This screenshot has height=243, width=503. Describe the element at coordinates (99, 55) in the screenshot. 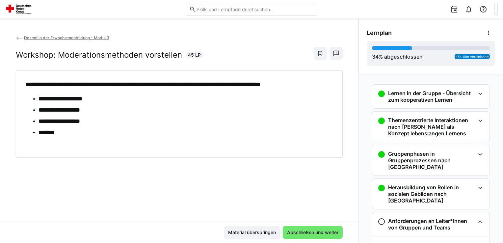

I see `h2: Workshop: Moderationsmethoden vorstellen` at that location.